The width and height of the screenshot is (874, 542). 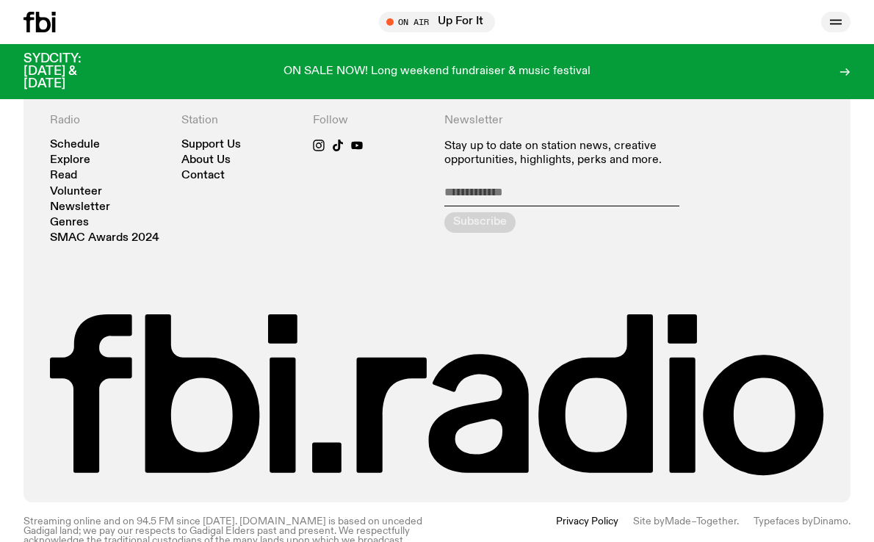 I want to click on h4: Radio, so click(x=108, y=121).